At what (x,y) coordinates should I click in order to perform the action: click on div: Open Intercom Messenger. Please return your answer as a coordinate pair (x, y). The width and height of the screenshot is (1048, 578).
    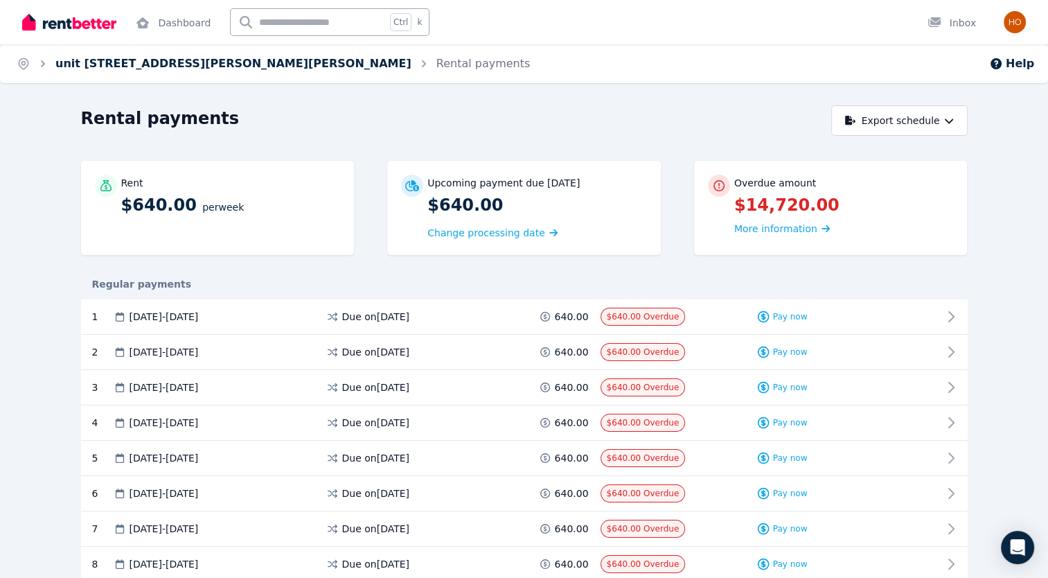
    Looking at the image, I should click on (1018, 547).